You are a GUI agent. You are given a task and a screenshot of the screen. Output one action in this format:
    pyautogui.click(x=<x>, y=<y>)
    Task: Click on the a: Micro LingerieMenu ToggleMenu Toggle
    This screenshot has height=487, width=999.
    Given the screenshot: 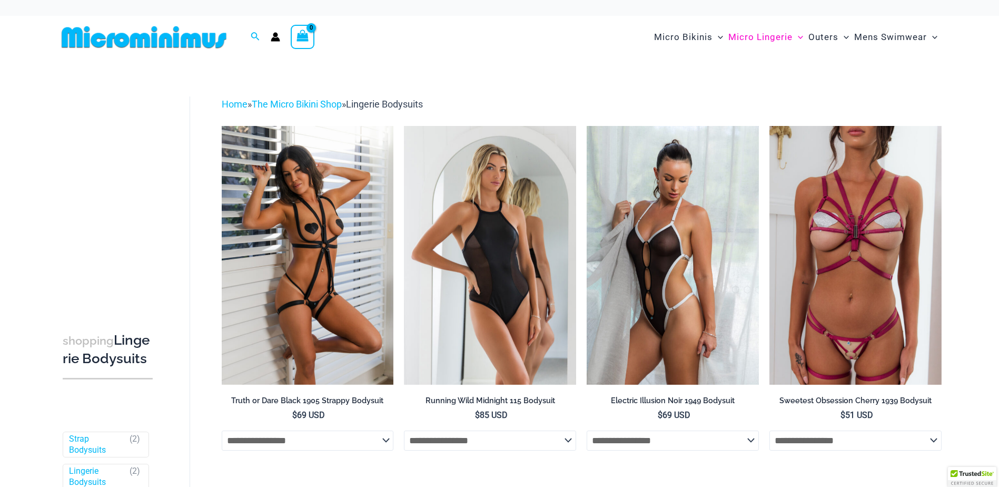 What is the action you would take?
    pyautogui.click(x=766, y=37)
    